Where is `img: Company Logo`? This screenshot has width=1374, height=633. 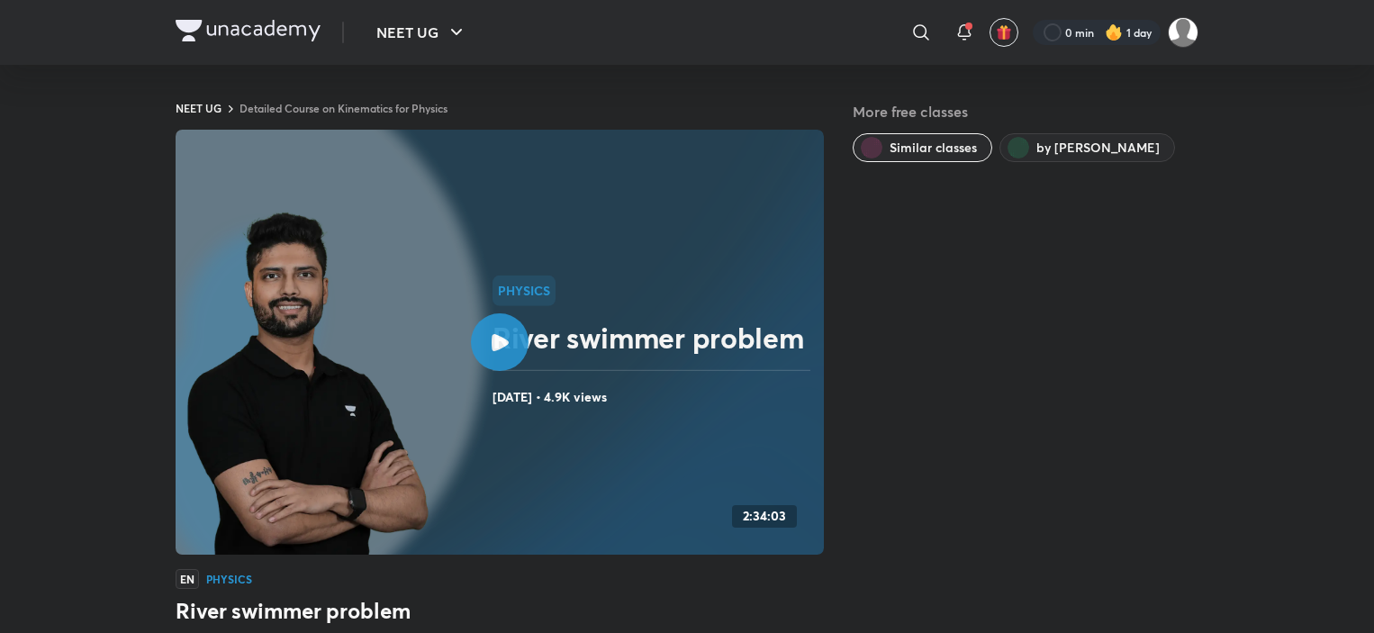 img: Company Logo is located at coordinates (248, 31).